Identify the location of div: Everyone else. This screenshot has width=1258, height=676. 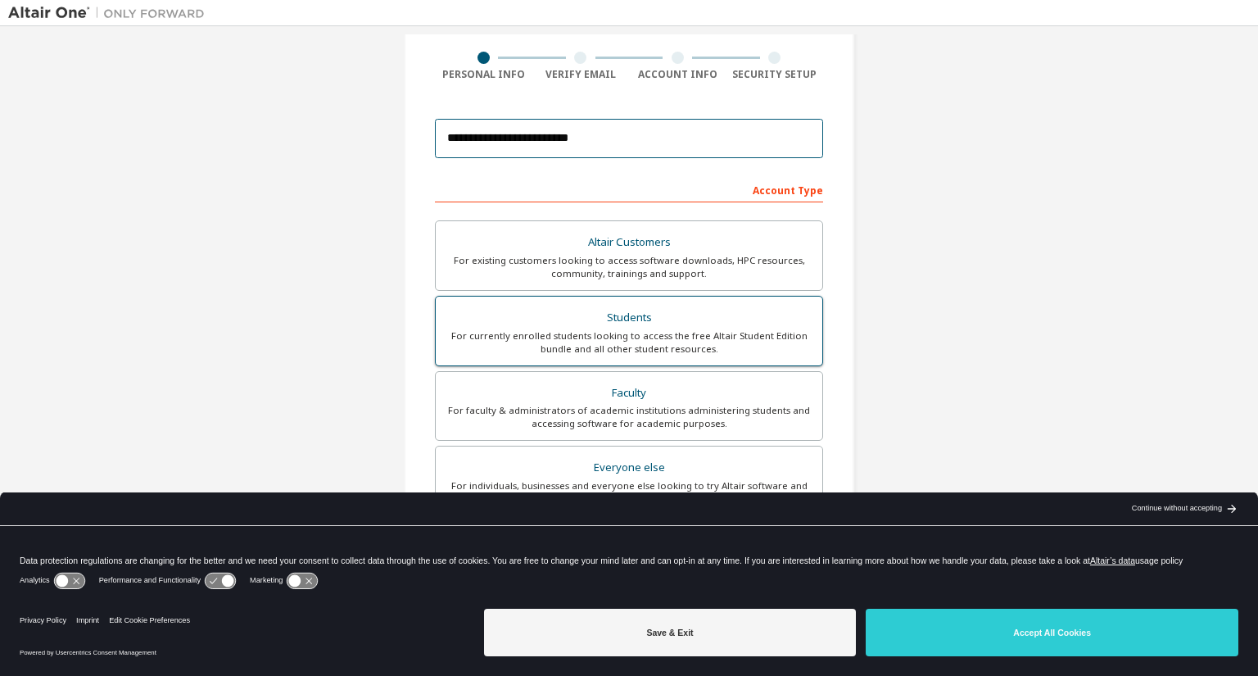
(629, 468).